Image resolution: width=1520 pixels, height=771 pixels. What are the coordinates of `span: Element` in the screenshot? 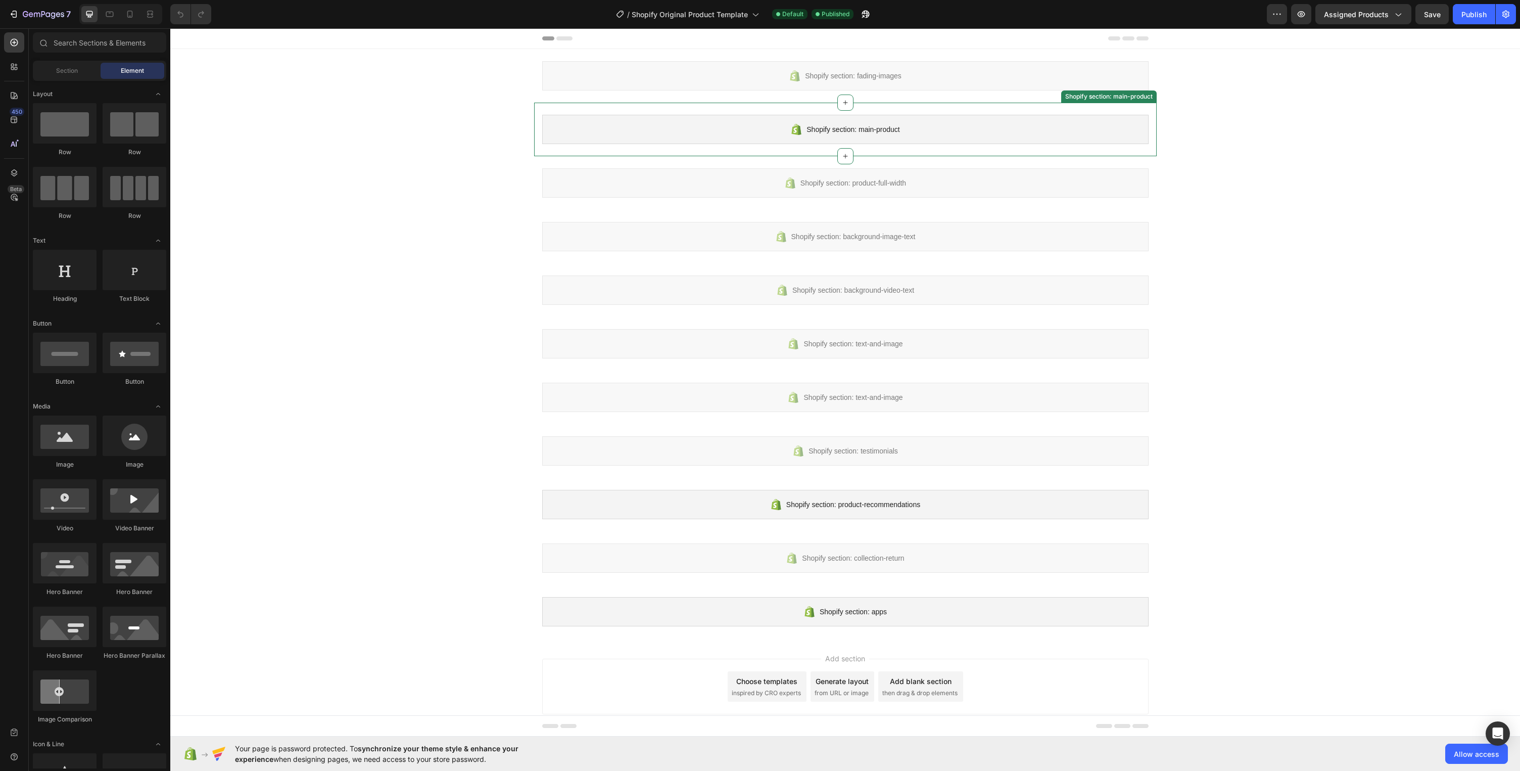 It's located at (132, 71).